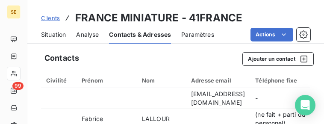  Describe the element at coordinates (161, 80) in the screenshot. I see `div: Nom` at that location.